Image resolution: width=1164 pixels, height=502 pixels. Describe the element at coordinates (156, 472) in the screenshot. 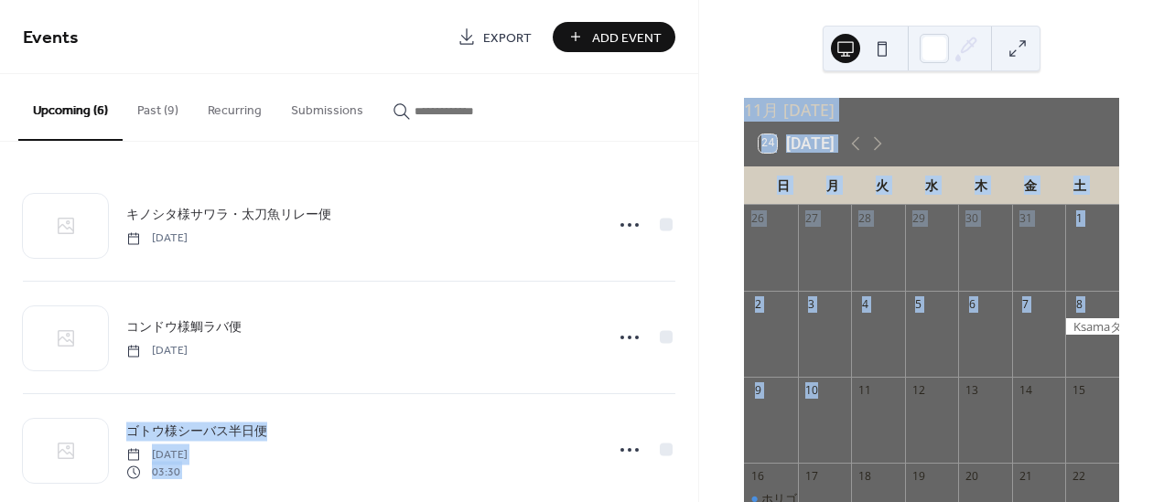

I see `span: 03:30` at that location.